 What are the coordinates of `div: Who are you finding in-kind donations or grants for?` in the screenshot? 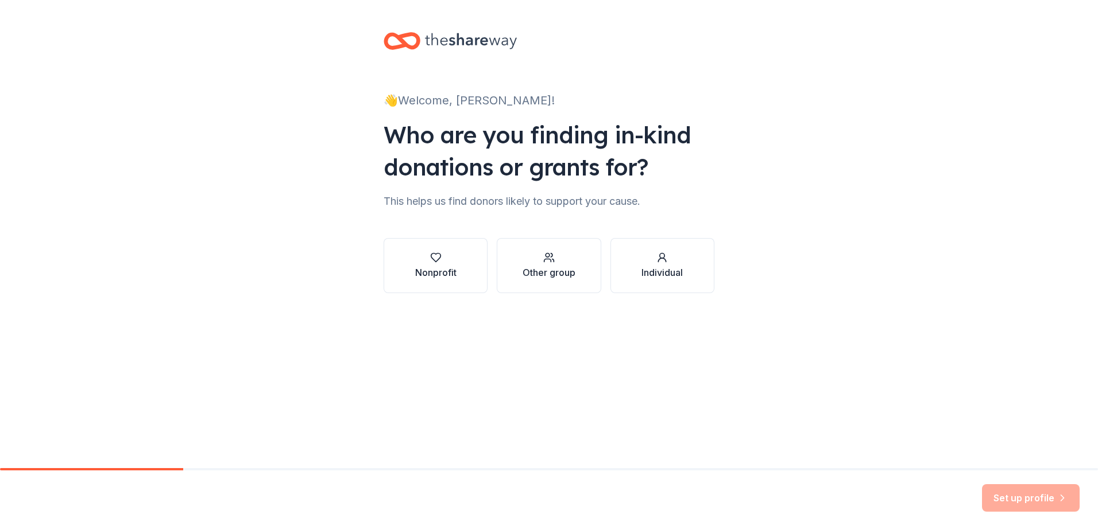 It's located at (549, 151).